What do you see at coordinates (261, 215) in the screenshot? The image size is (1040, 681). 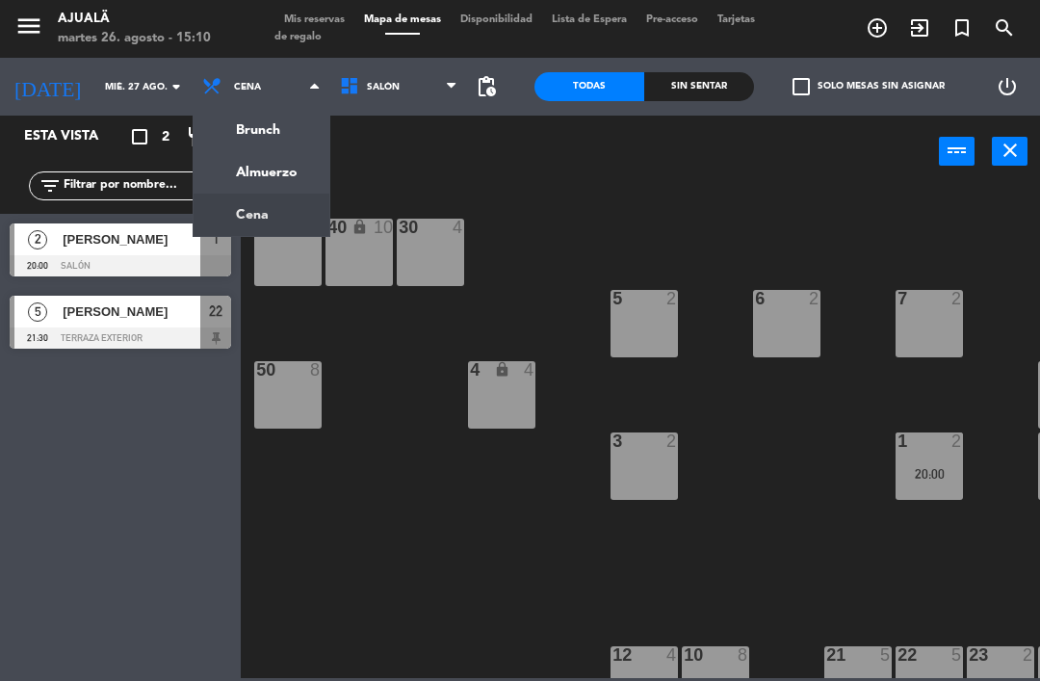 I see `a: Cena` at bounding box center [261, 215].